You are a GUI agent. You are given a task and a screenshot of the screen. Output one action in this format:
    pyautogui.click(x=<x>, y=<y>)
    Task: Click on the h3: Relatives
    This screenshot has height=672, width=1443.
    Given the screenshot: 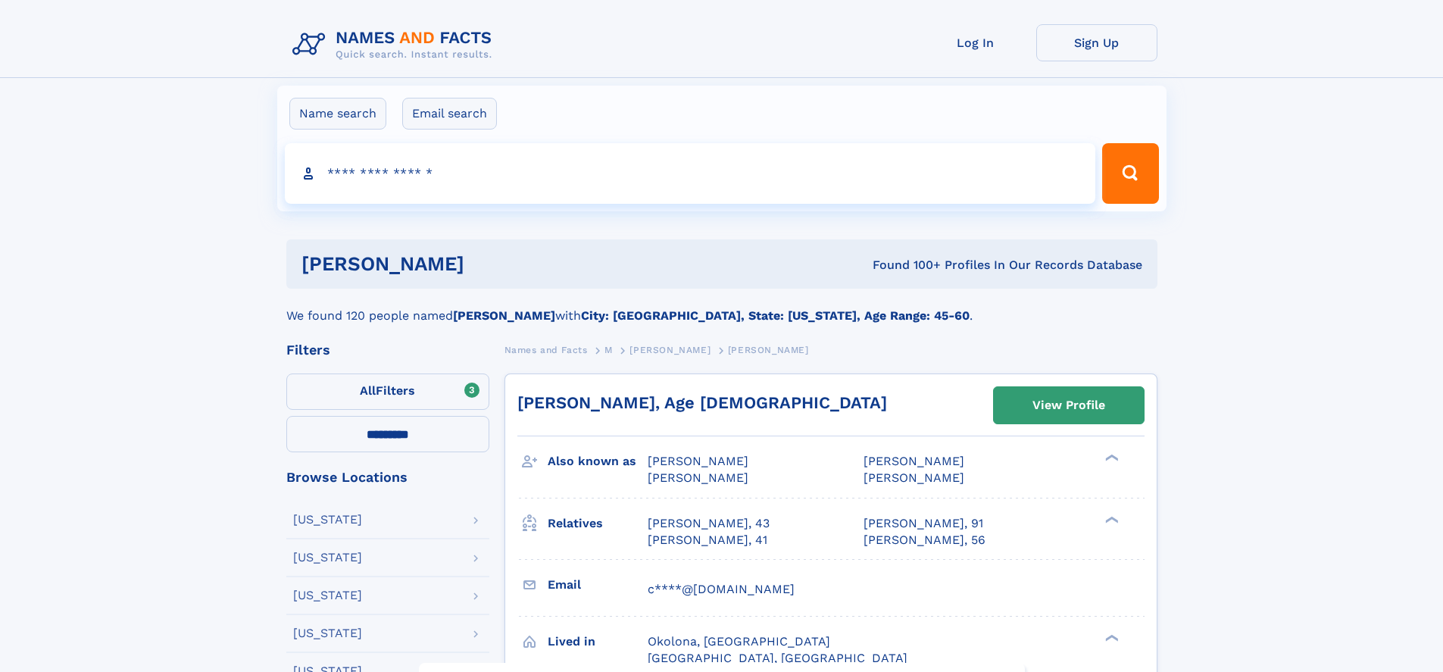 What is the action you would take?
    pyautogui.click(x=598, y=523)
    